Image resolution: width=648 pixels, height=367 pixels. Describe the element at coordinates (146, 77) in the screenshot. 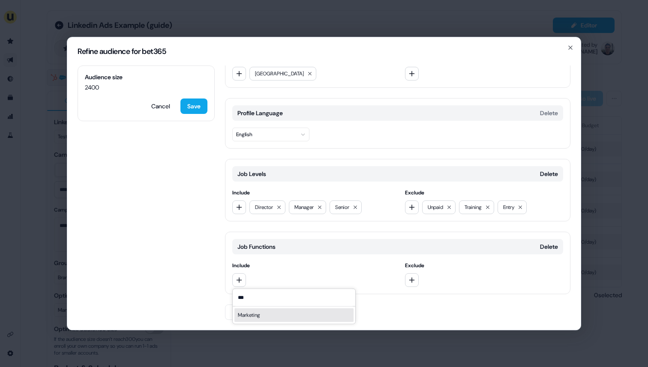

I see `span: Audience size` at that location.